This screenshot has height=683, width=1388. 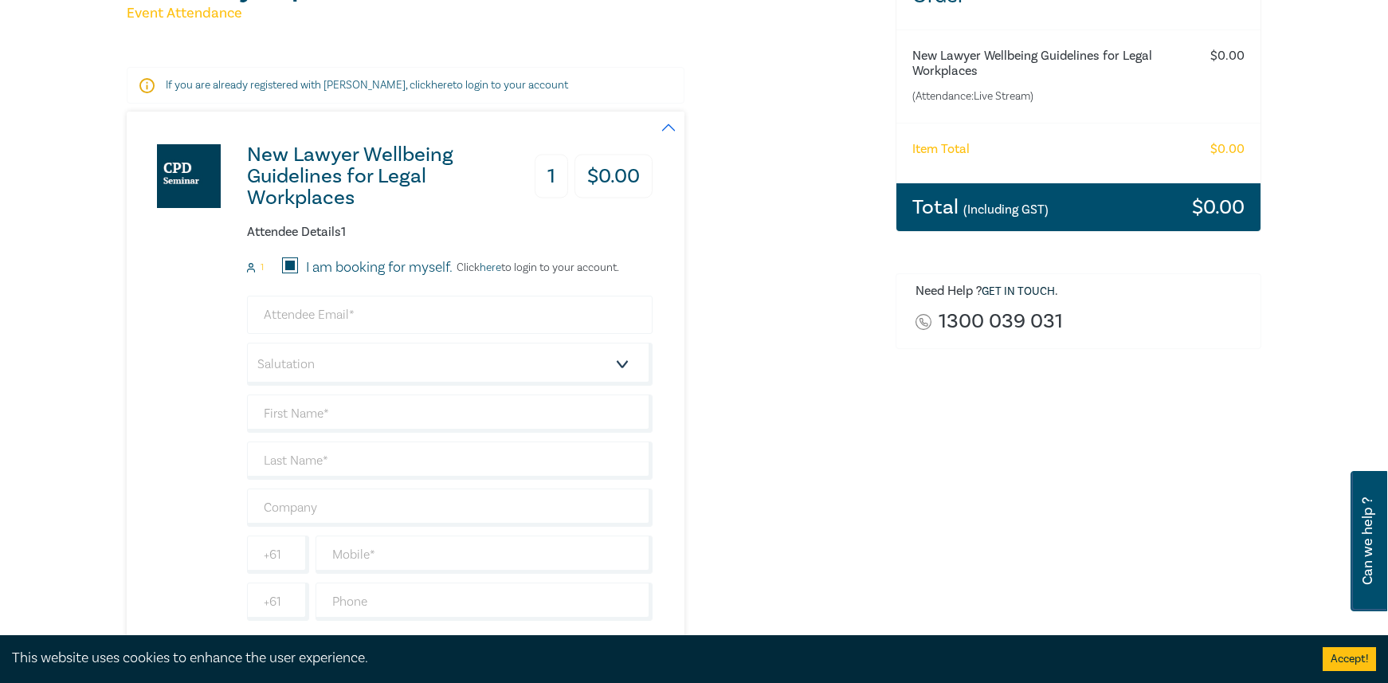 What do you see at coordinates (1367, 541) in the screenshot?
I see `span: Can we help ?` at bounding box center [1367, 541].